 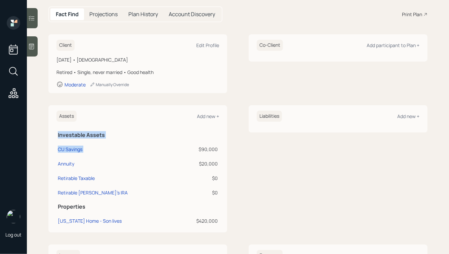 What do you see at coordinates (70, 149) in the screenshot?
I see `div: CU Savings` at bounding box center [70, 149].